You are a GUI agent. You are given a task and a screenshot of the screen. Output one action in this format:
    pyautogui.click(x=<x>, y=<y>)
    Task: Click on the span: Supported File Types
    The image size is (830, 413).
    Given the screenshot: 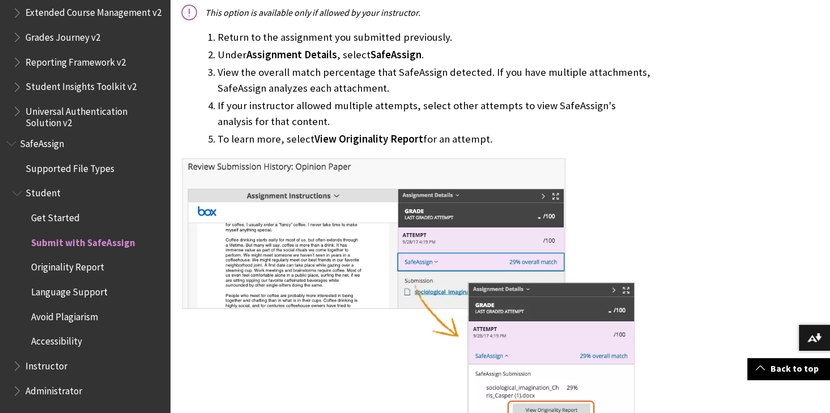 What is the action you would take?
    pyautogui.click(x=70, y=166)
    